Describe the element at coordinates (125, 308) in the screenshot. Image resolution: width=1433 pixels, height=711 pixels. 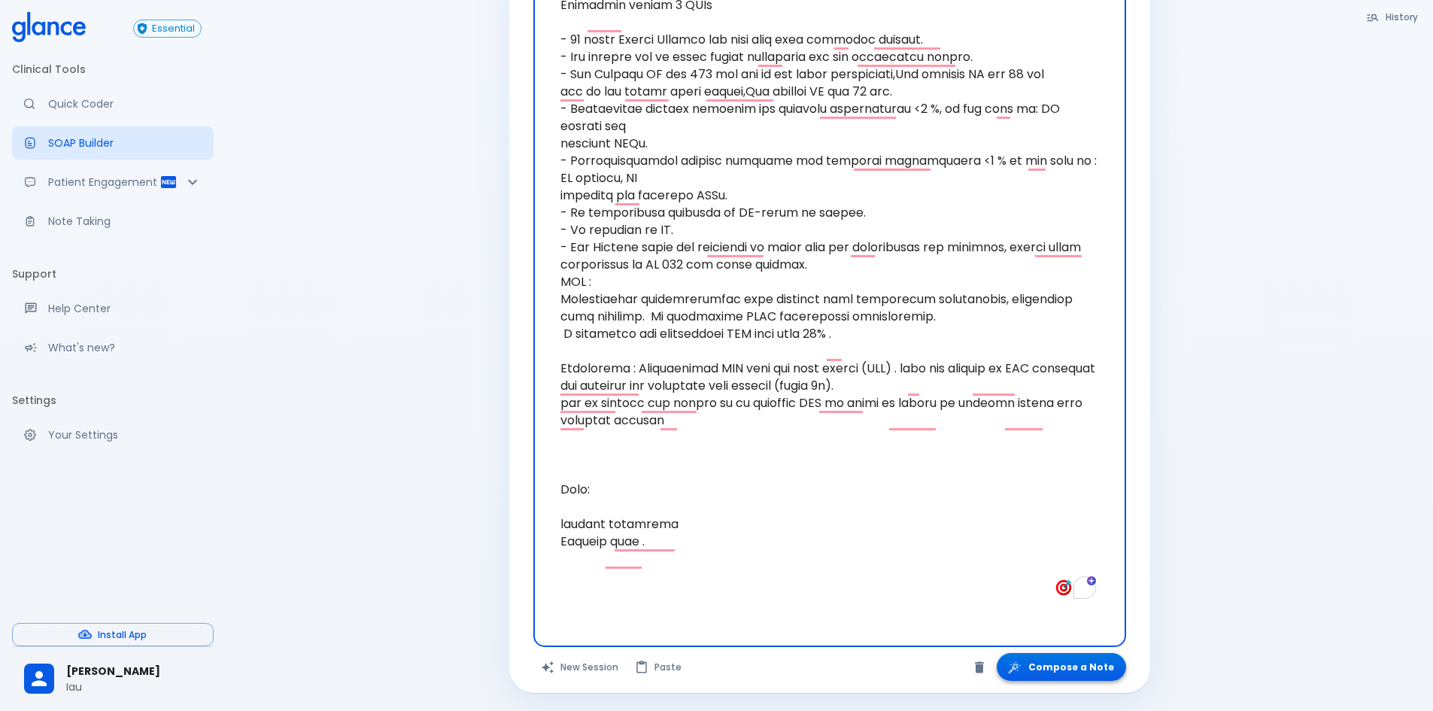
I see `p: Help Center` at that location.